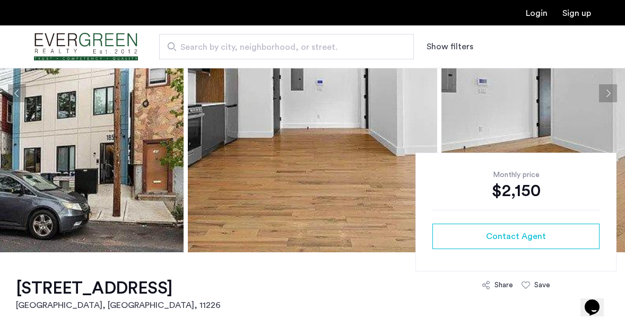 The image size is (625, 327). What do you see at coordinates (516, 175) in the screenshot?
I see `div: Monthly price` at bounding box center [516, 175].